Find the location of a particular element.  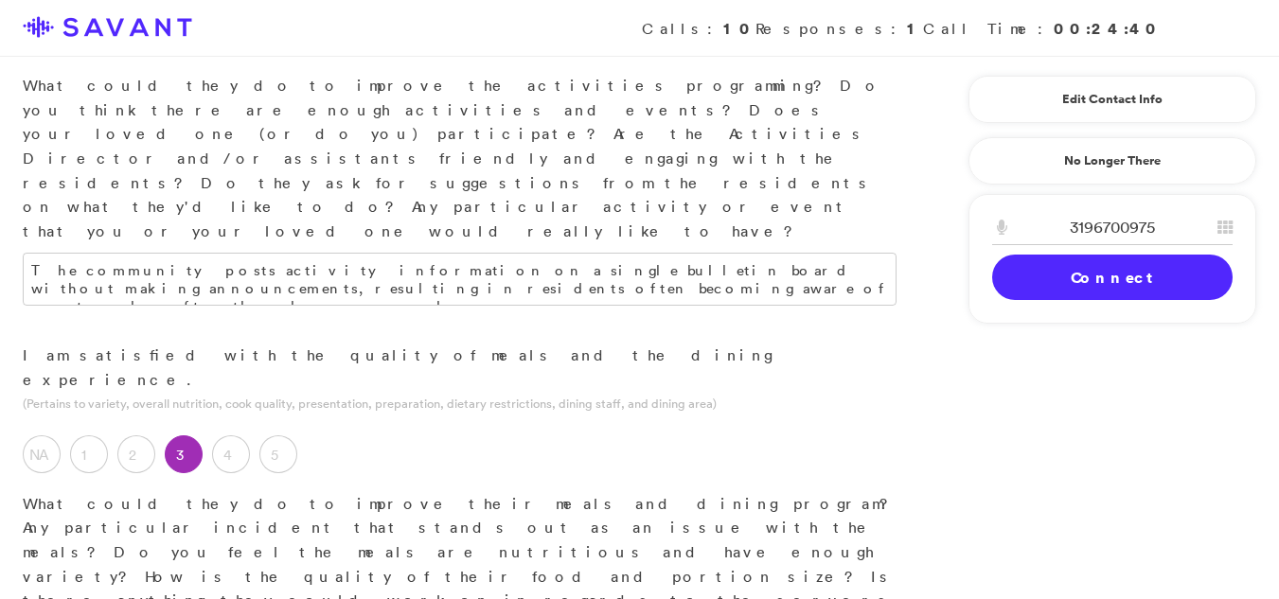

label: 4 is located at coordinates (231, 454).